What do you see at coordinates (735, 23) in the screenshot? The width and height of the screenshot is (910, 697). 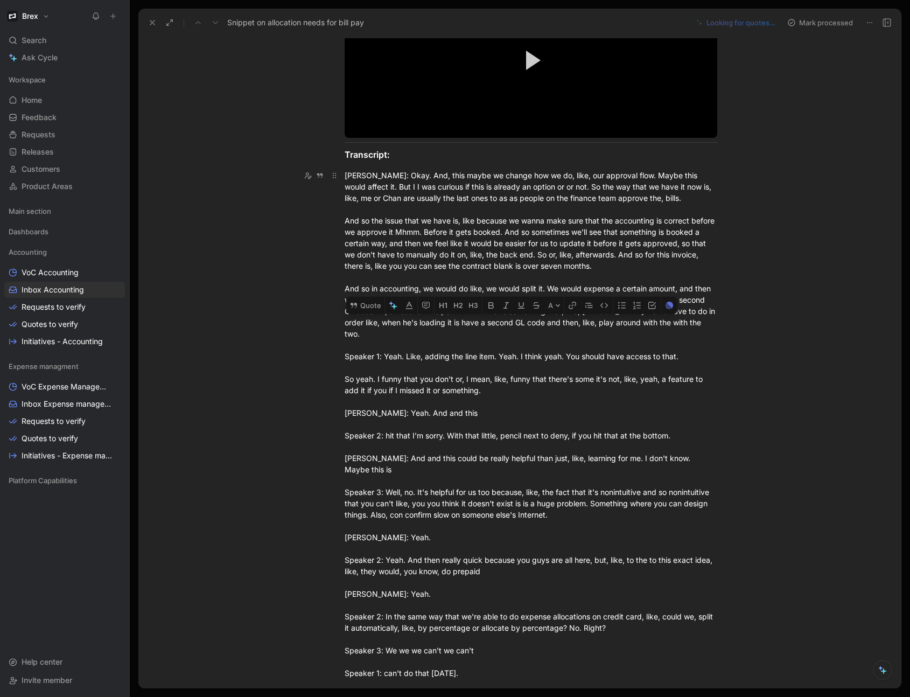 I see `button: Looking for quotes…` at bounding box center [735, 23].